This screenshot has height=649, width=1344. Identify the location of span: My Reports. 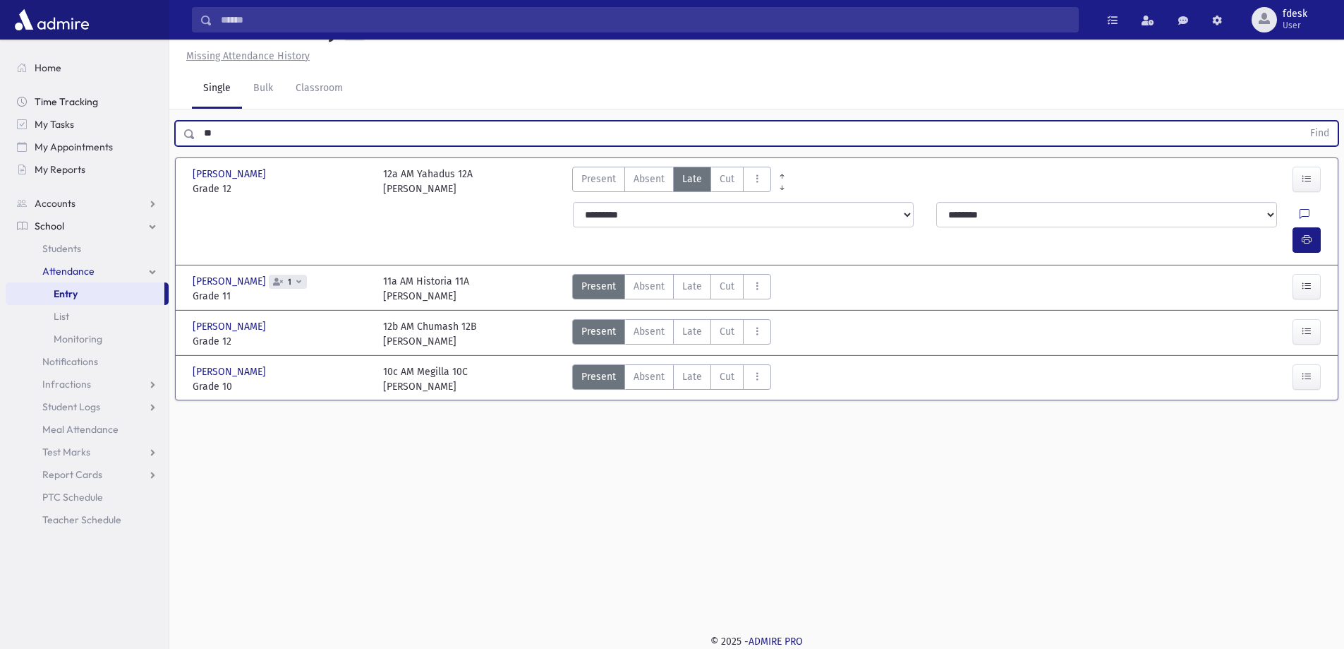
(60, 169).